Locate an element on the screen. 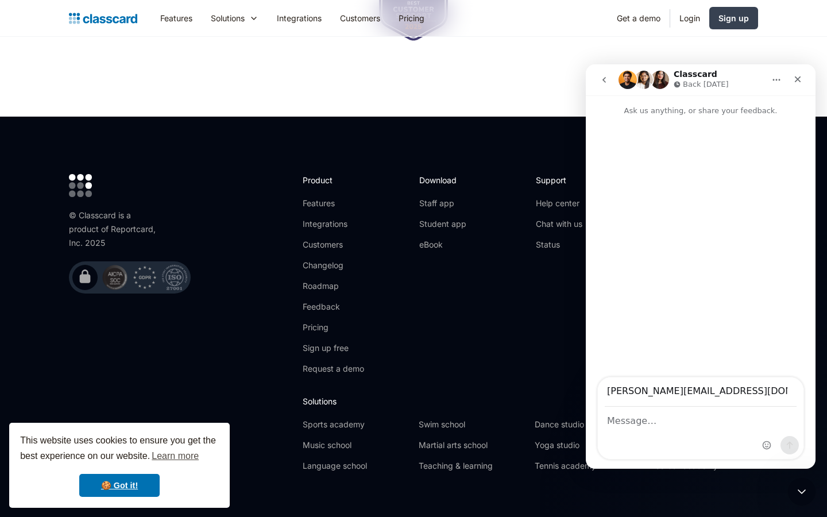  a: Status is located at coordinates (559, 245).